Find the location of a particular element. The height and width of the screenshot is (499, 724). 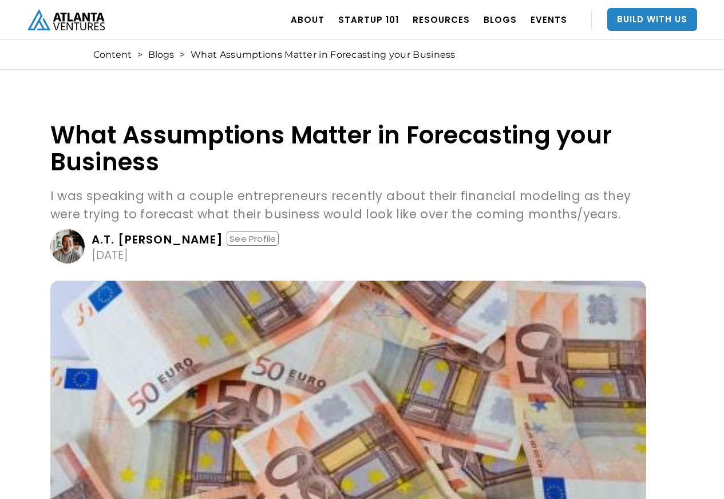

a: Startup 101 is located at coordinates (368, 19).